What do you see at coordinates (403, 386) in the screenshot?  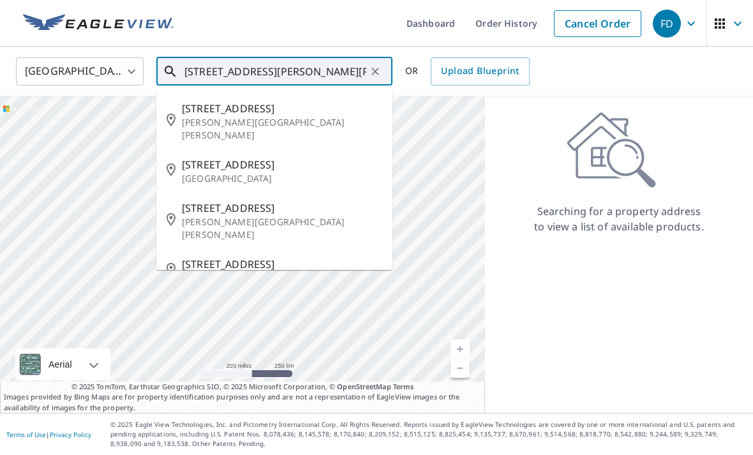 I see `a: Terms` at bounding box center [403, 386].